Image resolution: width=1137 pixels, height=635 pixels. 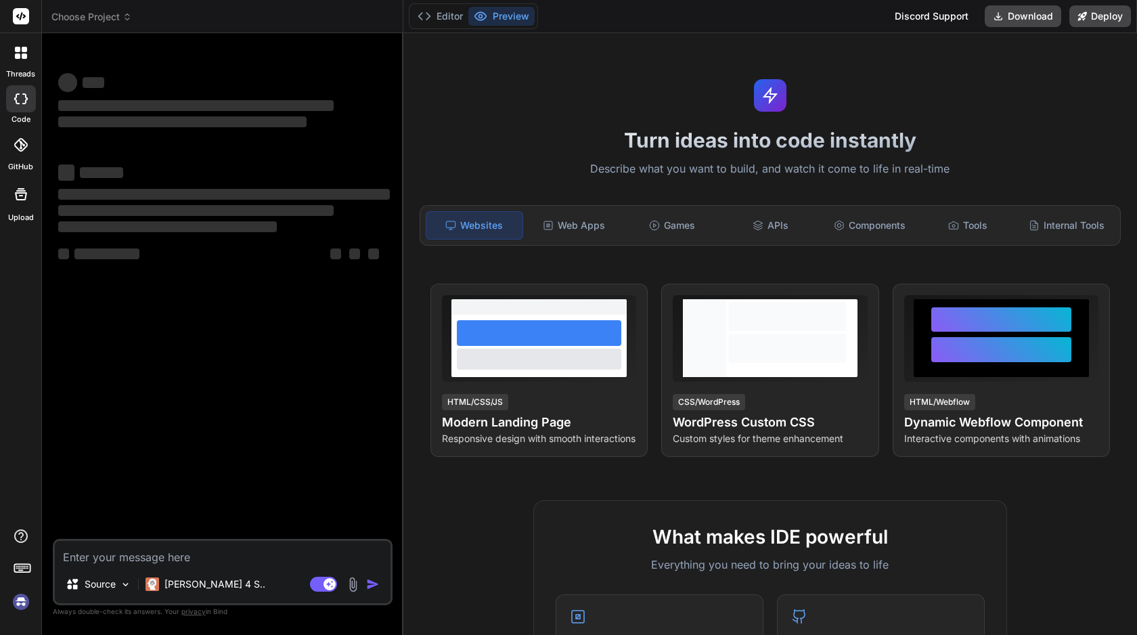 What do you see at coordinates (1100, 16) in the screenshot?
I see `button: Deploy` at bounding box center [1100, 16].